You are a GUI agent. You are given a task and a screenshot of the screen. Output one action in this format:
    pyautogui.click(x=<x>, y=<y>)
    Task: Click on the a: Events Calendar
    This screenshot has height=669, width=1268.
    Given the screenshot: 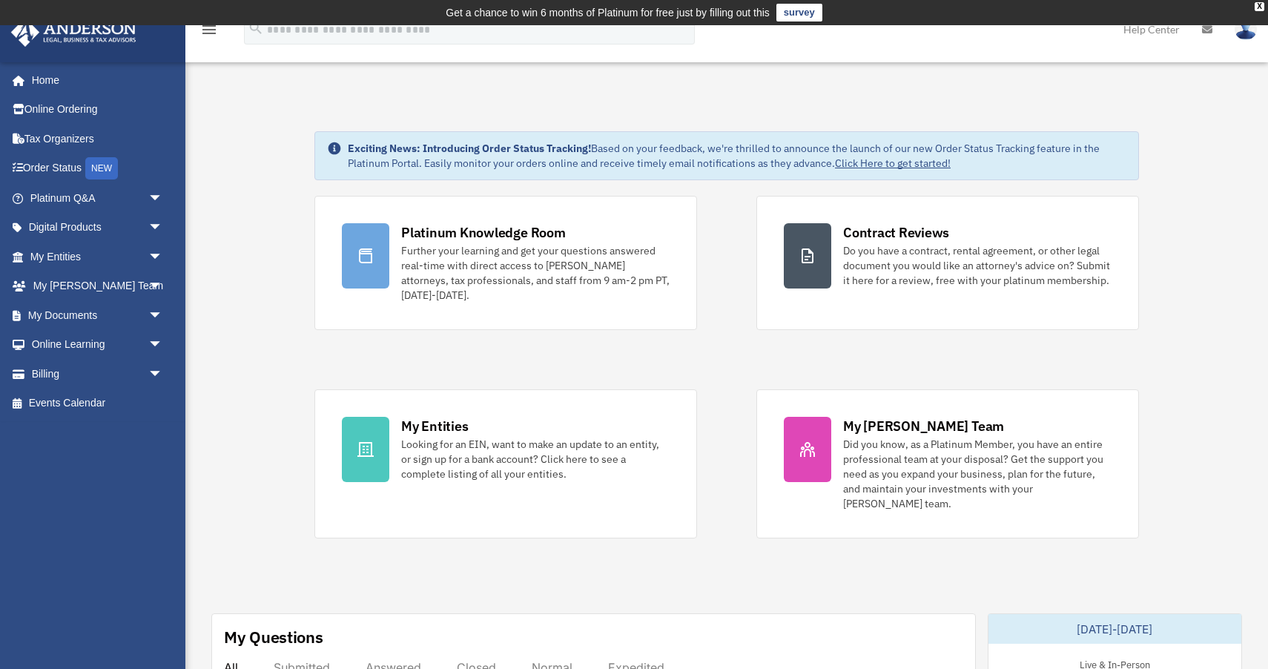 What is the action you would take?
    pyautogui.click(x=98, y=403)
    